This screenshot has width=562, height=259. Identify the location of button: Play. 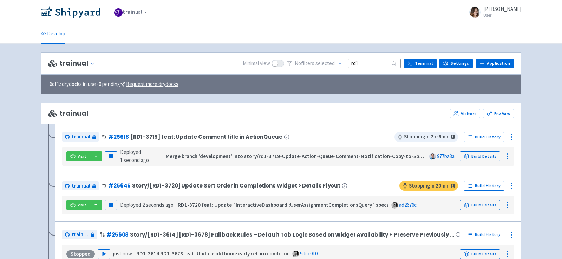
(104, 254).